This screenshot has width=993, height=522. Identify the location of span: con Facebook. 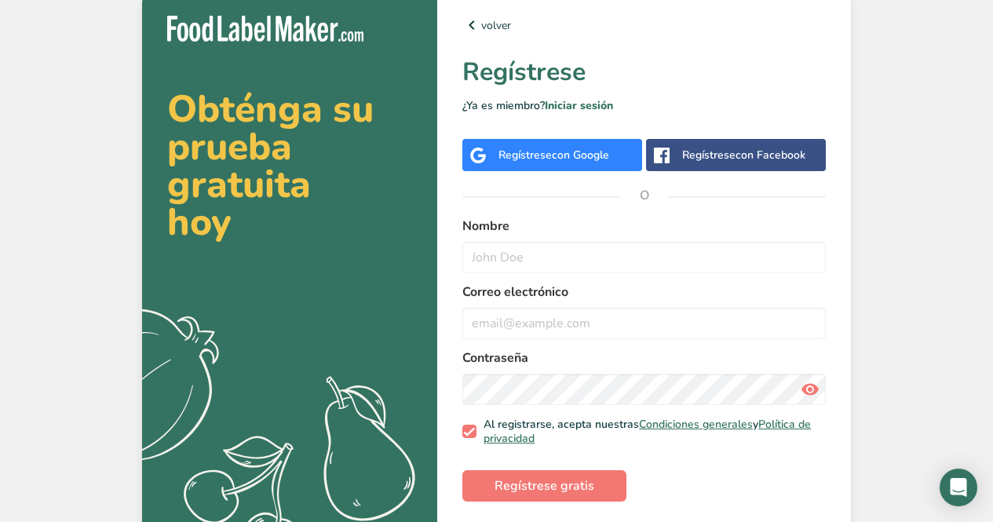
(770, 155).